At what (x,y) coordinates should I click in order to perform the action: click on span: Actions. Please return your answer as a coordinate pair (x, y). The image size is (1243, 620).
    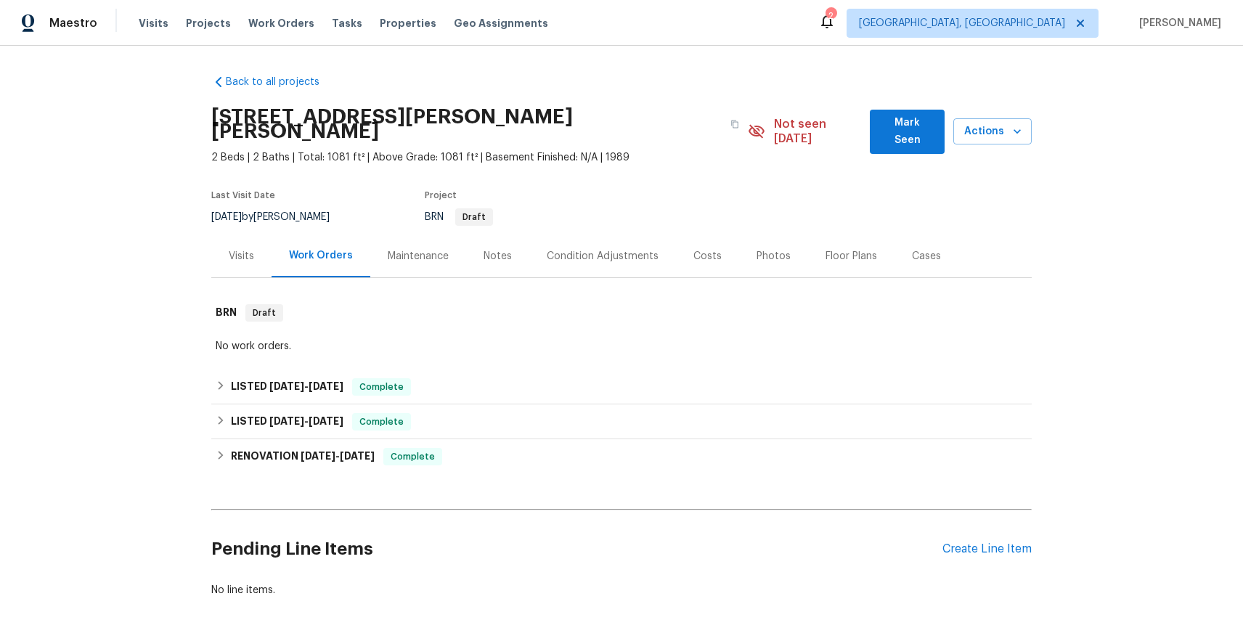
    Looking at the image, I should click on (992, 131).